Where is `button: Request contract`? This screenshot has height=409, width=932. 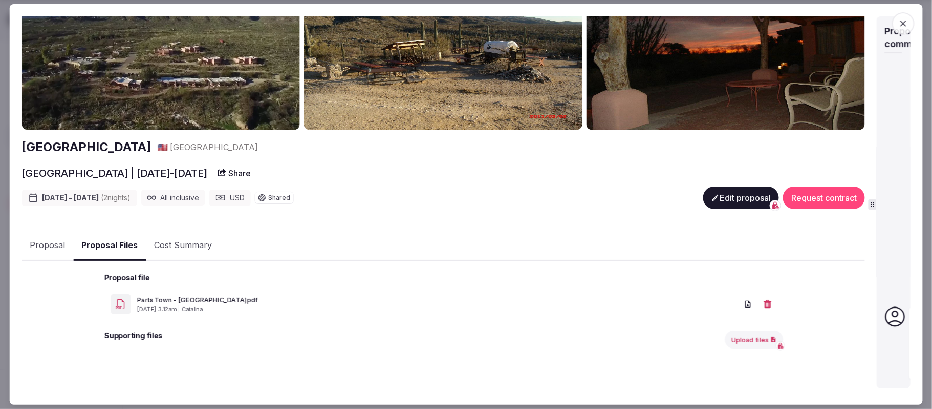 button: Request contract is located at coordinates (824, 198).